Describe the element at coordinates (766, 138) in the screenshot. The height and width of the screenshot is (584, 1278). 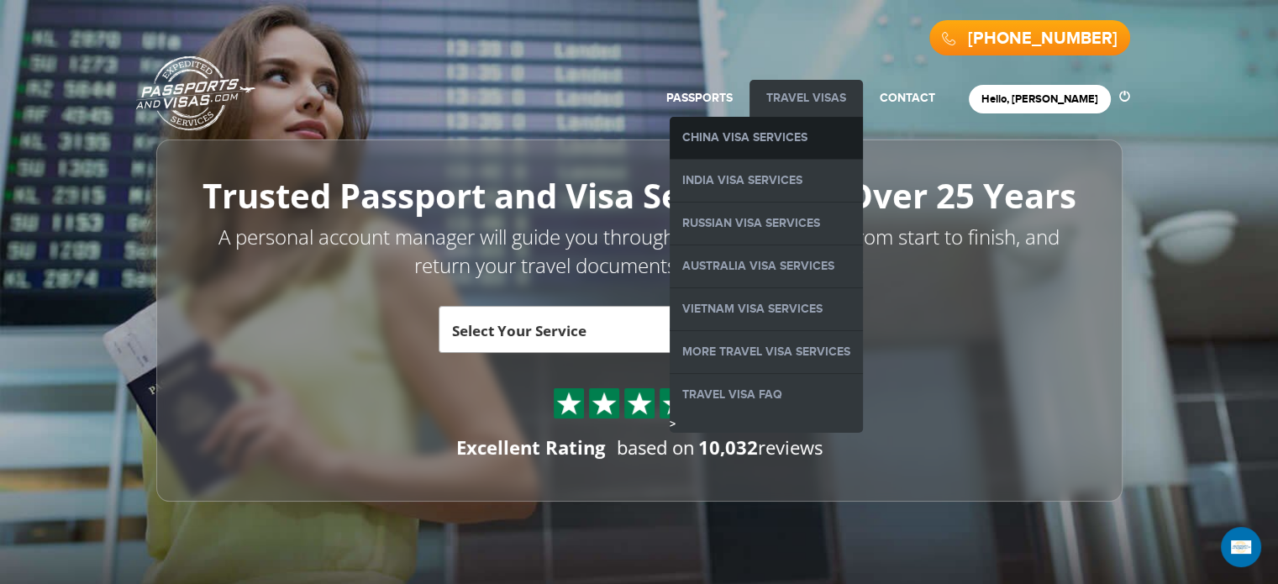
I see `a: China Visa Services` at that location.